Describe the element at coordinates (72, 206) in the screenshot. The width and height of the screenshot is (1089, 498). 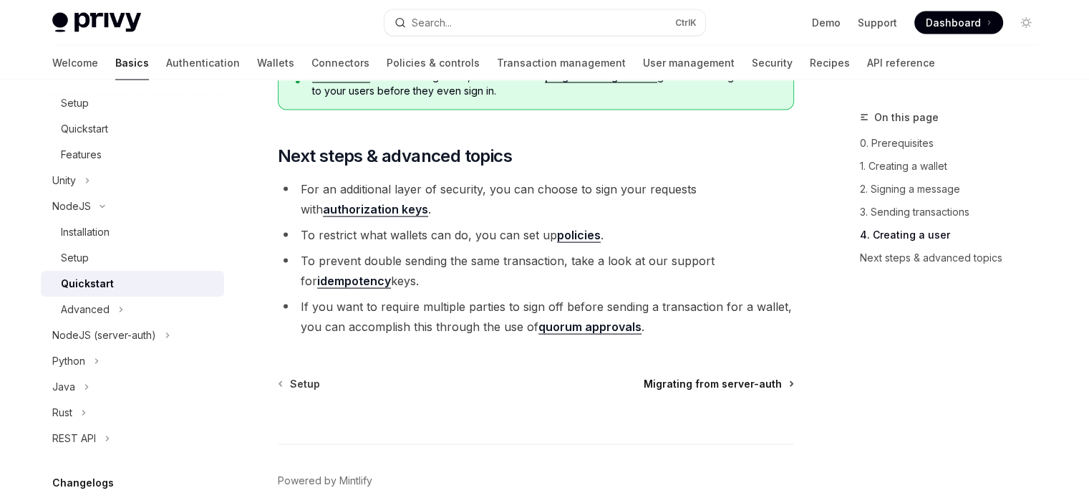
I see `div: NodeJS` at that location.